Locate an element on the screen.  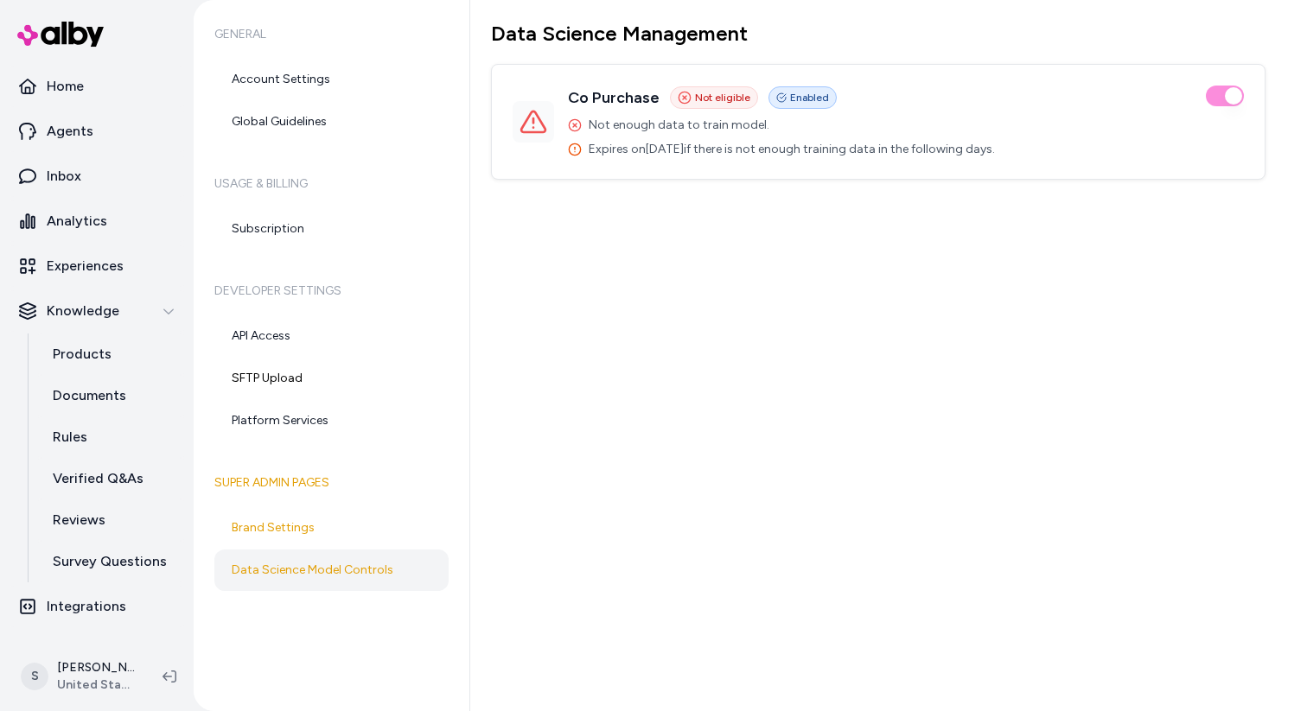
span: Enabled is located at coordinates (809, 98).